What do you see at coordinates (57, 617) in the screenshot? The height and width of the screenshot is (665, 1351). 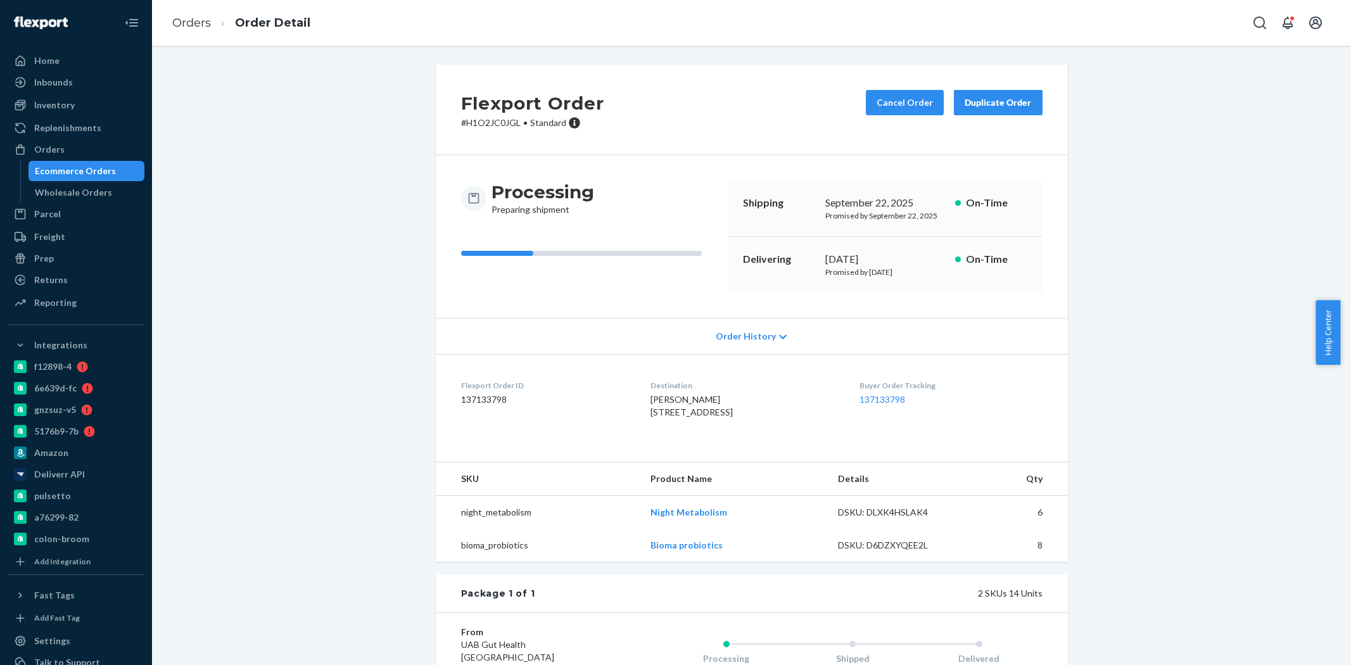 I see `div: Add Fast Tag` at bounding box center [57, 617].